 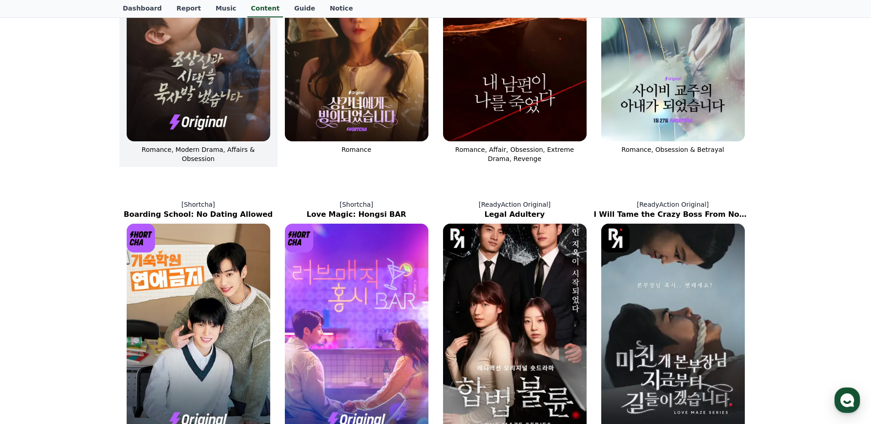 What do you see at coordinates (89, 308) in the screenshot?
I see `span: 대화` at bounding box center [89, 308].